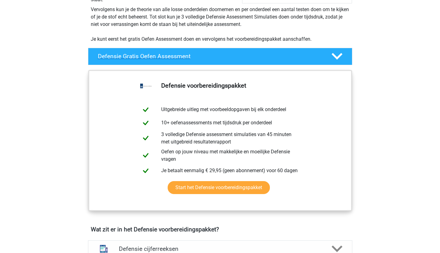  Describe the element at coordinates (220, 56) in the screenshot. I see `a: Defensie Gratis Oefen Assessment` at that location.